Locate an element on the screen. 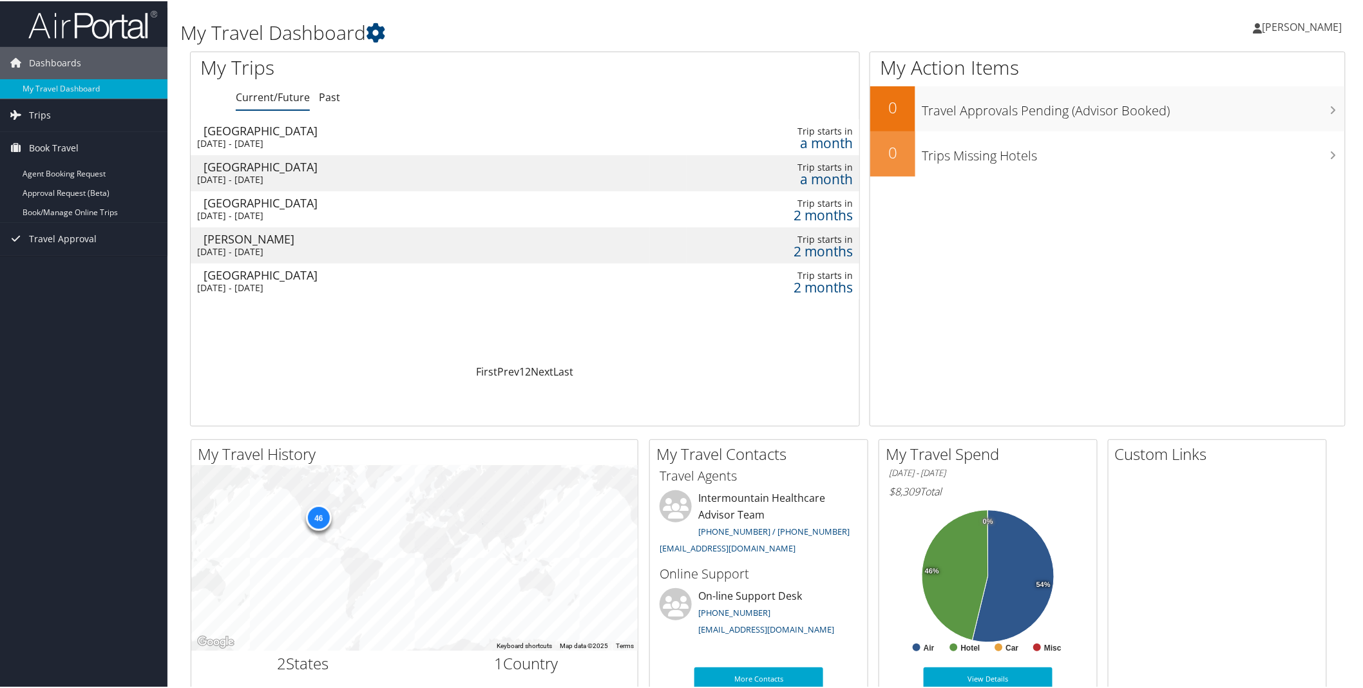 The image size is (1363, 688). h3: Travel Approvals Pending (Advisor Booked) is located at coordinates (1133, 106).